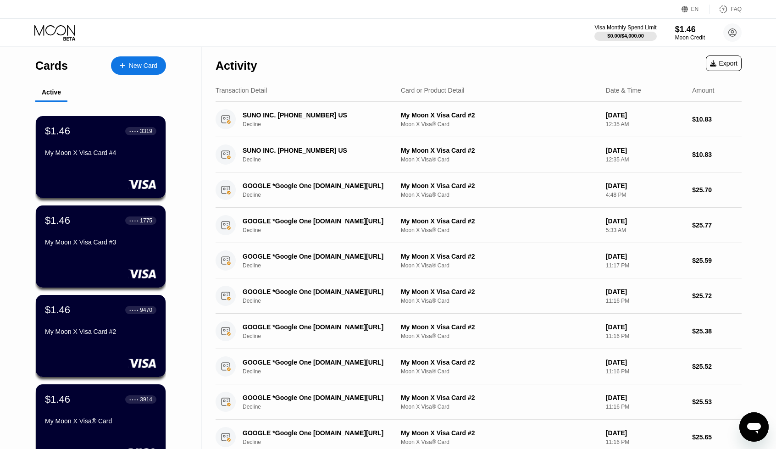  I want to click on div: EN, so click(695, 9).